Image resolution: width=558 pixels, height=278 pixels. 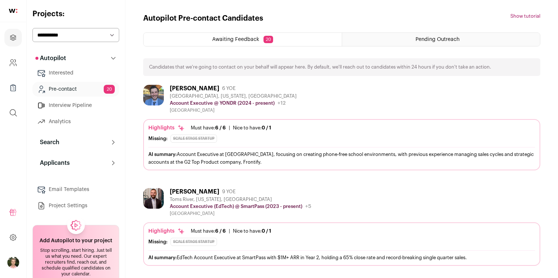 What do you see at coordinates (13, 63) in the screenshot?
I see `a: Company and ATS Settings` at bounding box center [13, 63].